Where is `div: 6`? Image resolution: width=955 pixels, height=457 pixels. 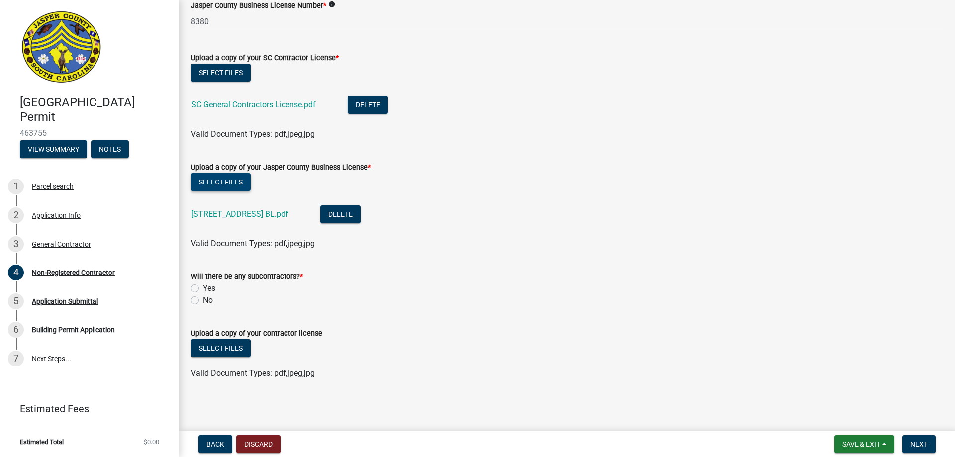
div: 6 is located at coordinates (16, 330).